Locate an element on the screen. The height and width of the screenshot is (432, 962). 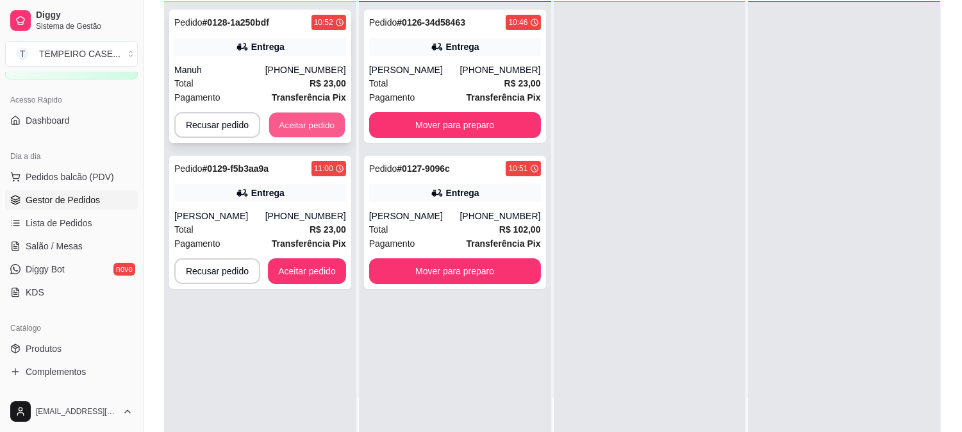
a: Dashboard is located at coordinates (71, 121).